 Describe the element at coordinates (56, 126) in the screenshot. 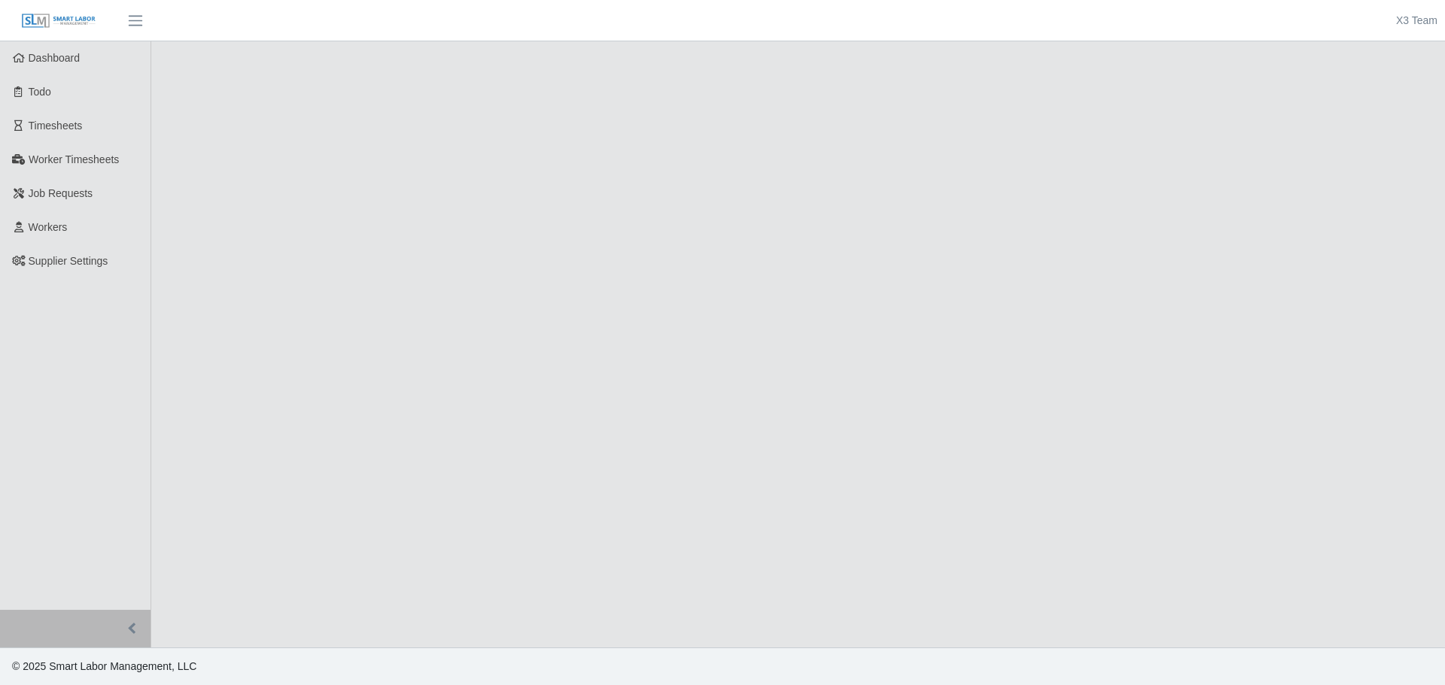

I see `span: Timesheets` at that location.